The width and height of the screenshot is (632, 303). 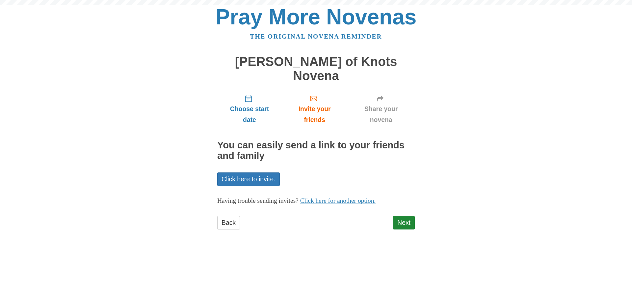 What do you see at coordinates (381, 114) in the screenshot?
I see `span: Share your novena` at bounding box center [381, 114].